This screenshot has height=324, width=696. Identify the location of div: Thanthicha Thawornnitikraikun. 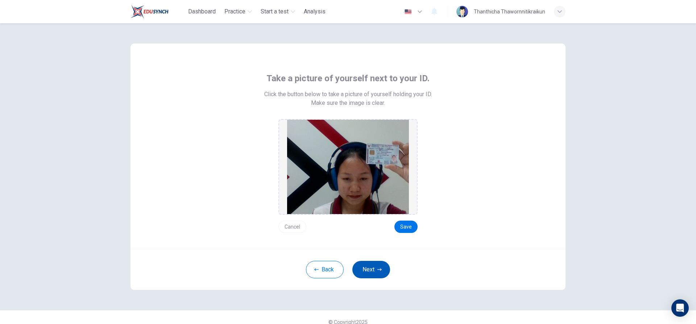
(510, 12).